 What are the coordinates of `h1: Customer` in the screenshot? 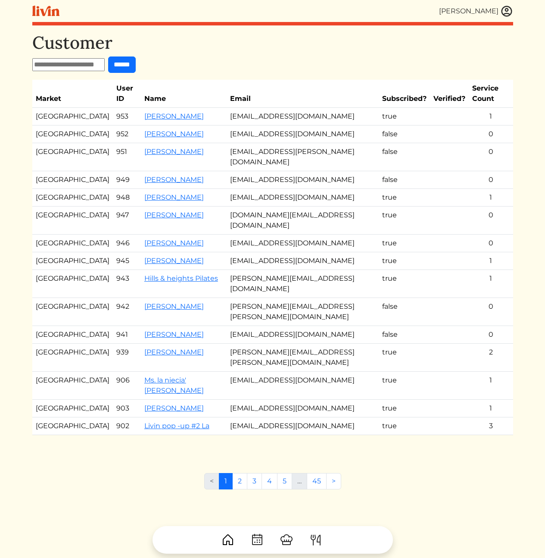 It's located at (273, 43).